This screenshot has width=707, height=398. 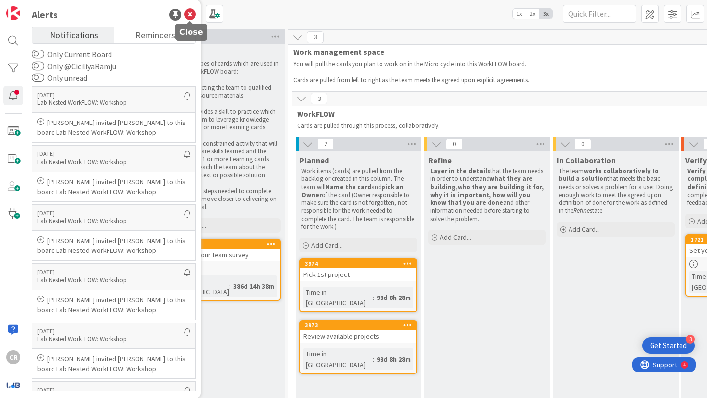 I want to click on strong: Name the card, so click(x=348, y=187).